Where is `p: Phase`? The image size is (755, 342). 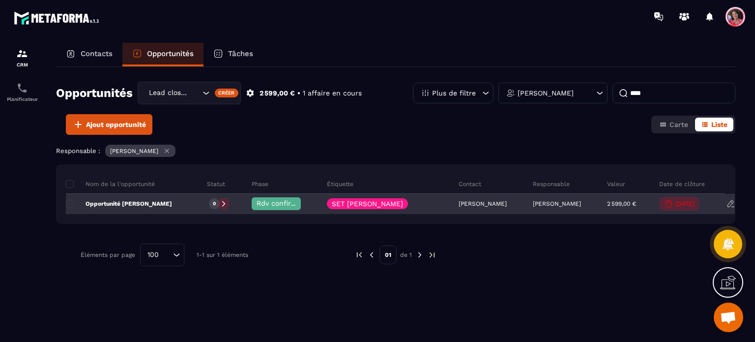
p: Phase is located at coordinates (260, 184).